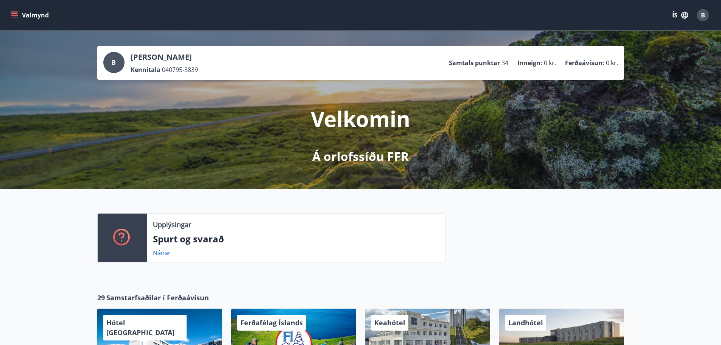  What do you see at coordinates (180, 70) in the screenshot?
I see `span: 040795-3839` at bounding box center [180, 70].